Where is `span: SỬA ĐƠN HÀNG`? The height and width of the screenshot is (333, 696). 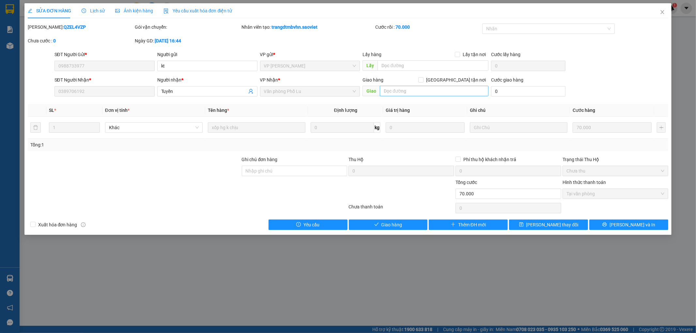 span: SỬA ĐƠN HÀNG is located at coordinates (49, 11).